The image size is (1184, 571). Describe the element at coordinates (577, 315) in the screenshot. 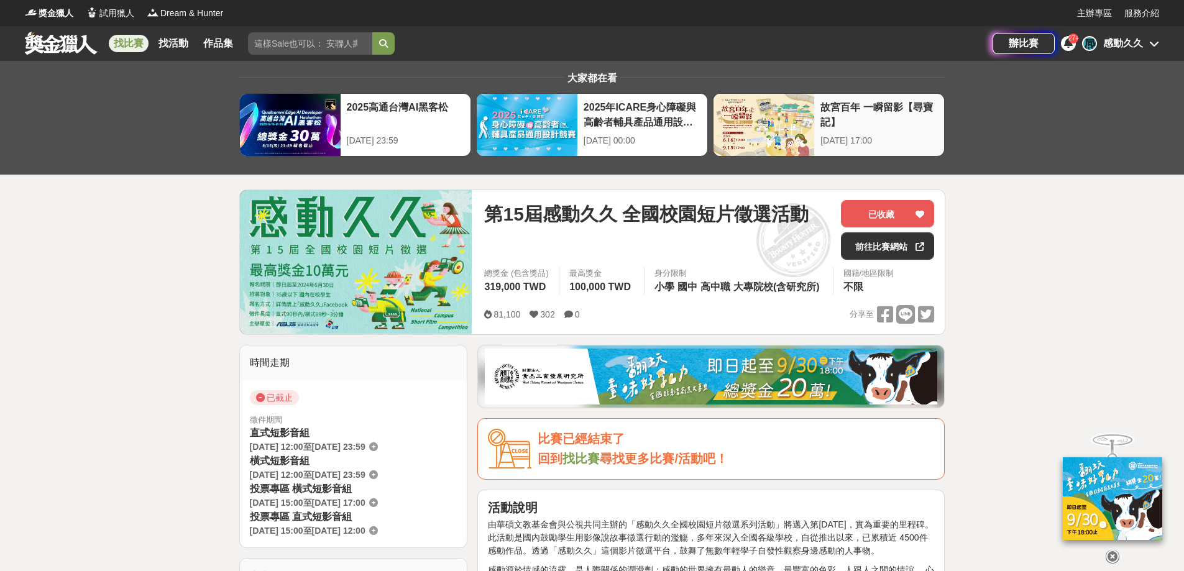

I see `span: 0` at that location.